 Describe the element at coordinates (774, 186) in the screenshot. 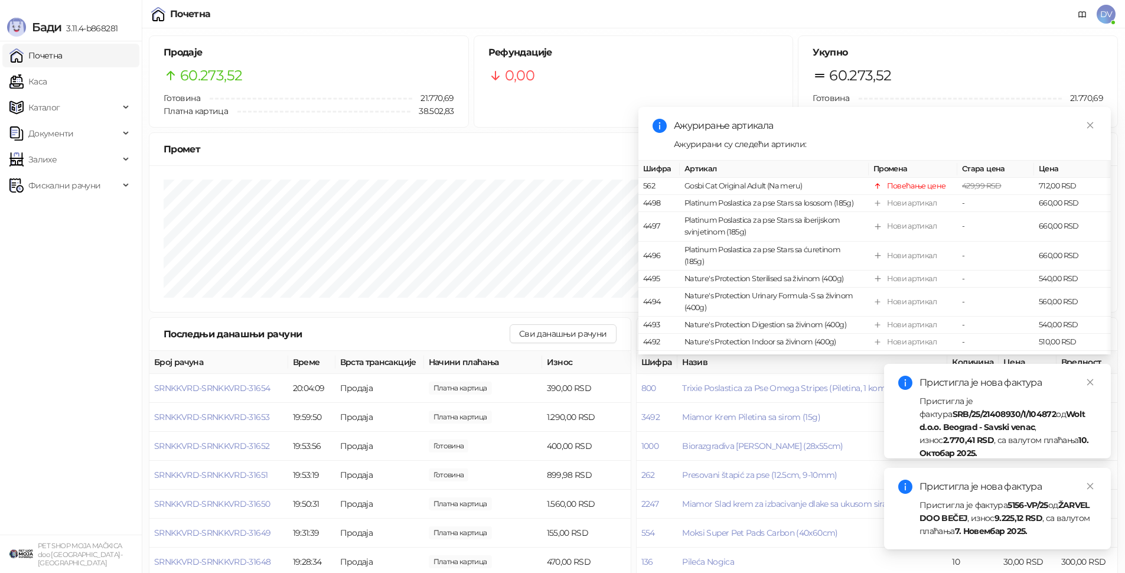

I see `td: Gosbi Cat Original Adult (Na meru)` at that location.